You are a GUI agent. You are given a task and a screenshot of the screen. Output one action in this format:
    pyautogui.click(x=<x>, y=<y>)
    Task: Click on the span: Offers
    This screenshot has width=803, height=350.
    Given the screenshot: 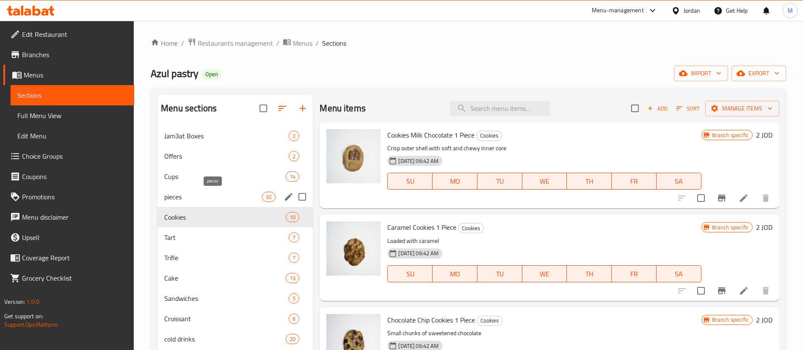 What is the action you would take?
    pyautogui.click(x=226, y=156)
    